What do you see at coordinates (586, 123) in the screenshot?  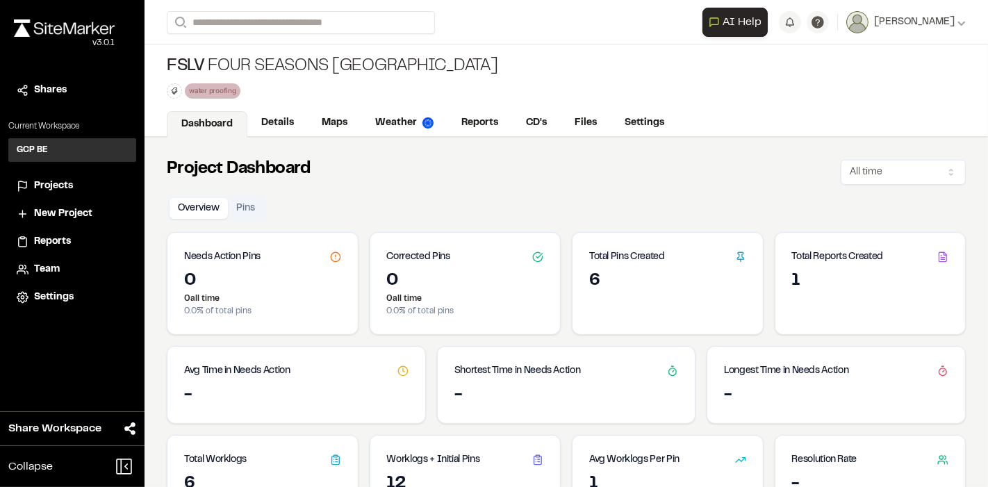 I see `a: Files` at bounding box center [586, 123].